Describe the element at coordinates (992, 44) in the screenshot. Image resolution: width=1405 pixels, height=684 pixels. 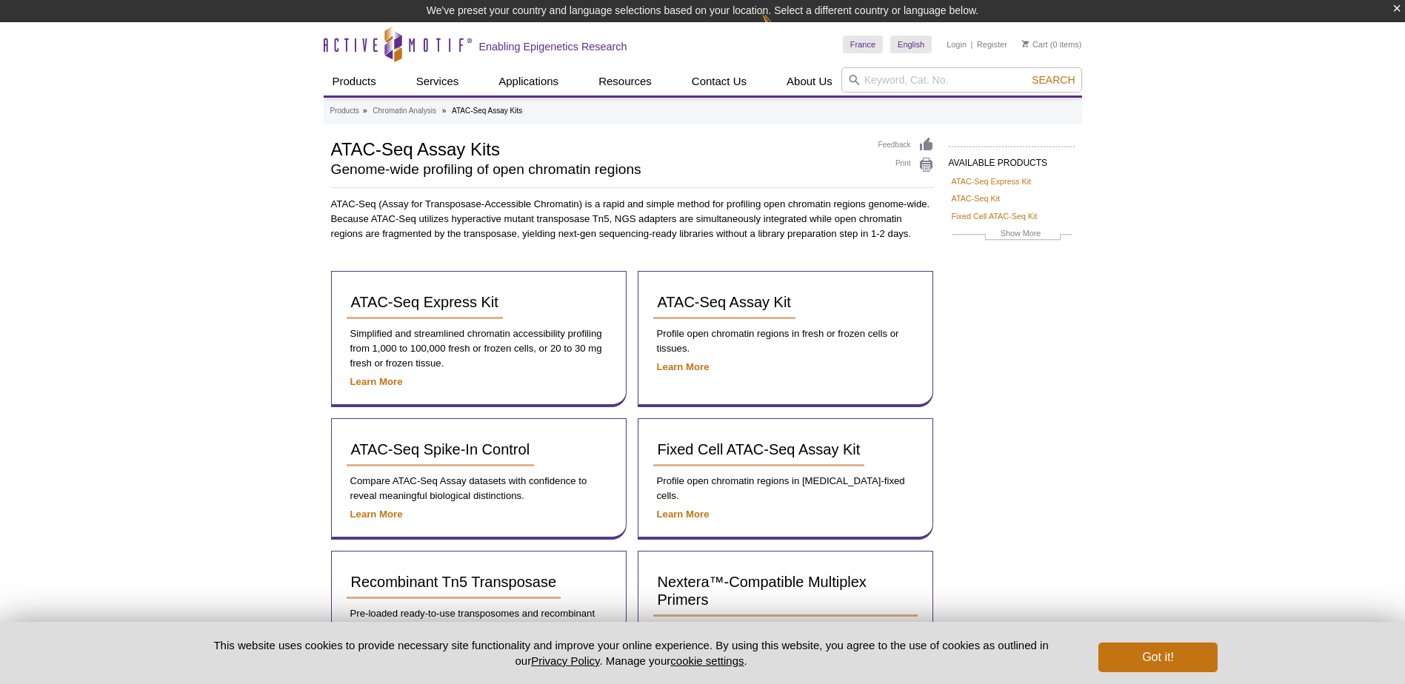
I see `a: Register` at that location.